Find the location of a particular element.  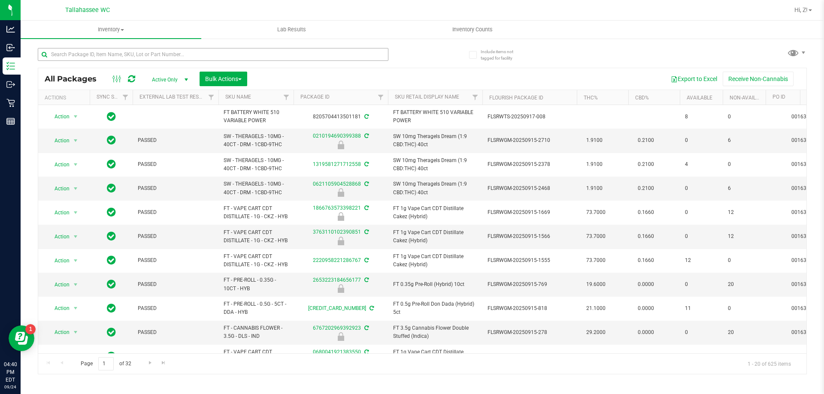

inline-svg: Reports is located at coordinates (11, 121).